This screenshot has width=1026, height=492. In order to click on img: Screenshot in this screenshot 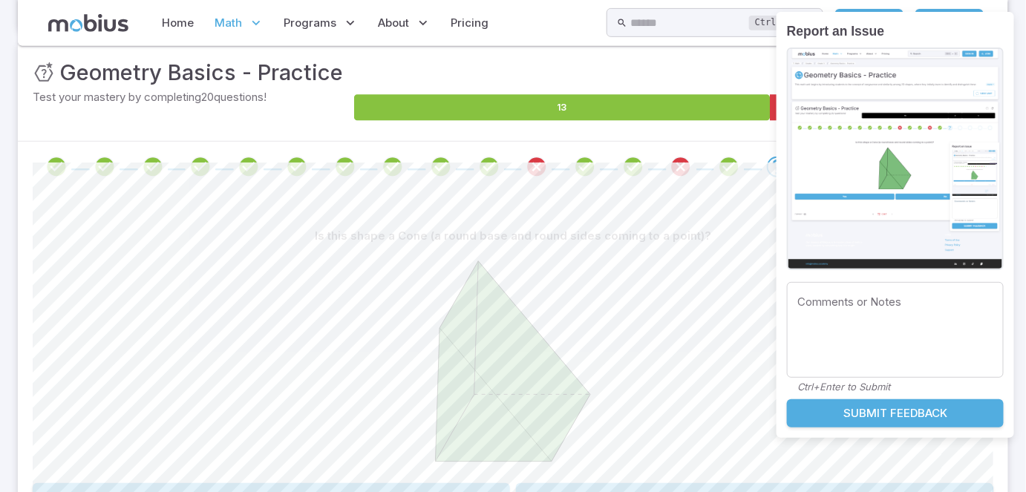, I will do `click(895, 159)`.